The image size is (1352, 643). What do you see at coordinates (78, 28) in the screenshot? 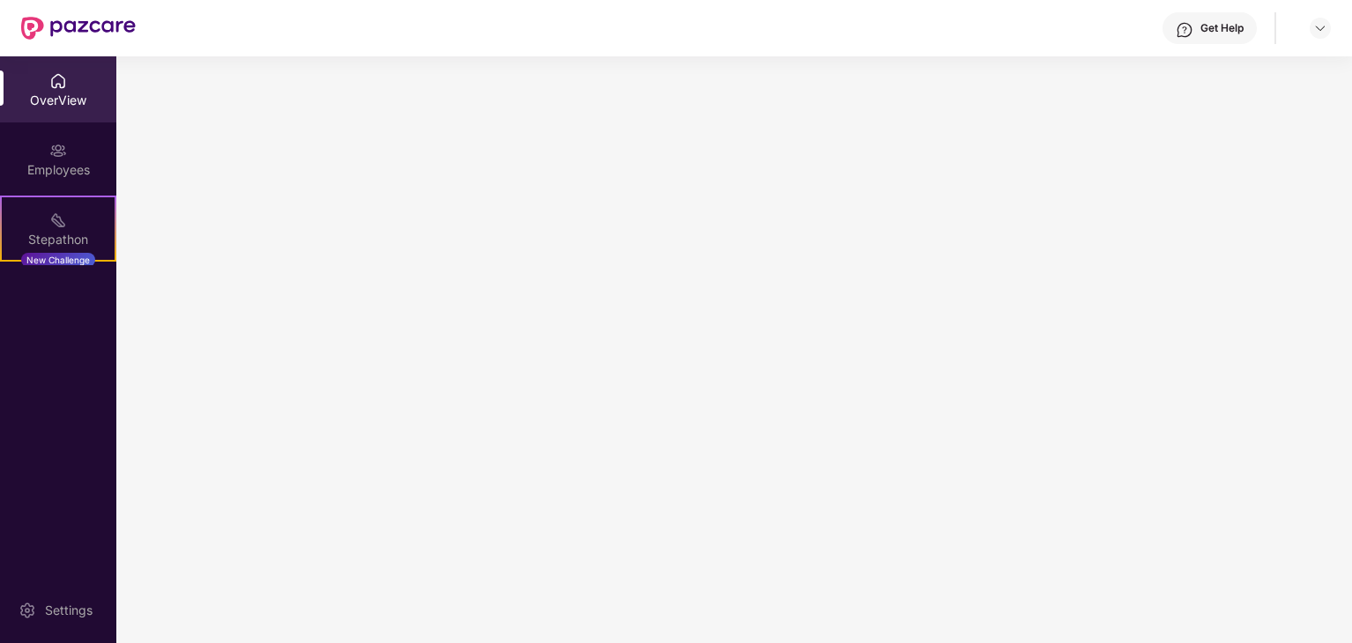
I see `img: New Pazcare Logo` at bounding box center [78, 28].